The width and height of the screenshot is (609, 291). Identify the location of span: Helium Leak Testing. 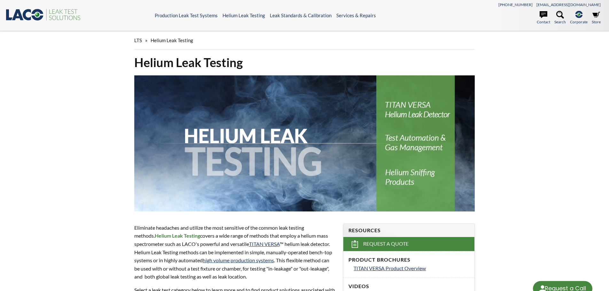
(172, 40).